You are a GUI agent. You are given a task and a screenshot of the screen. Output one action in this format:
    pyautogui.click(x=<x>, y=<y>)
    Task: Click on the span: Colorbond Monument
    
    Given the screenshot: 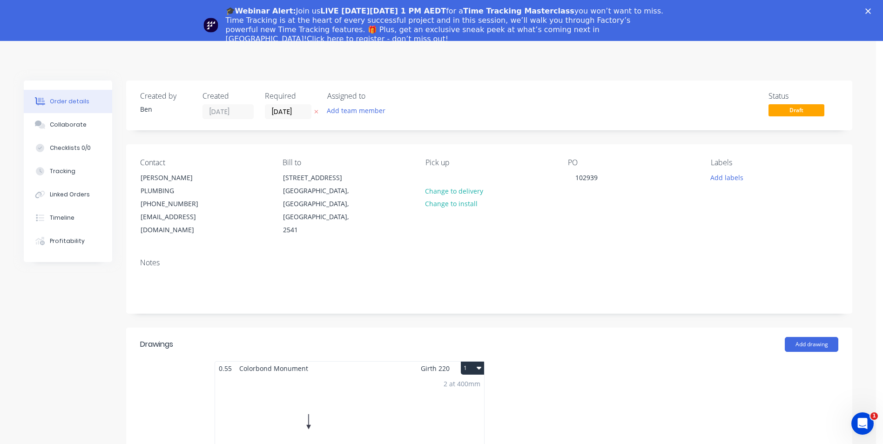 What is the action you would take?
    pyautogui.click(x=274, y=368)
    